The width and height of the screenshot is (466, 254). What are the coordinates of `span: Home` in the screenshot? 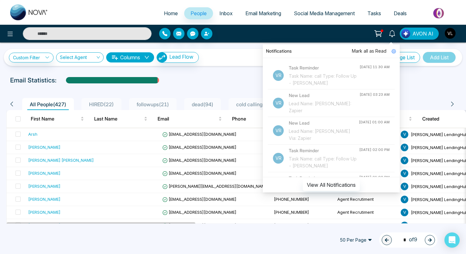 It's located at (171, 13).